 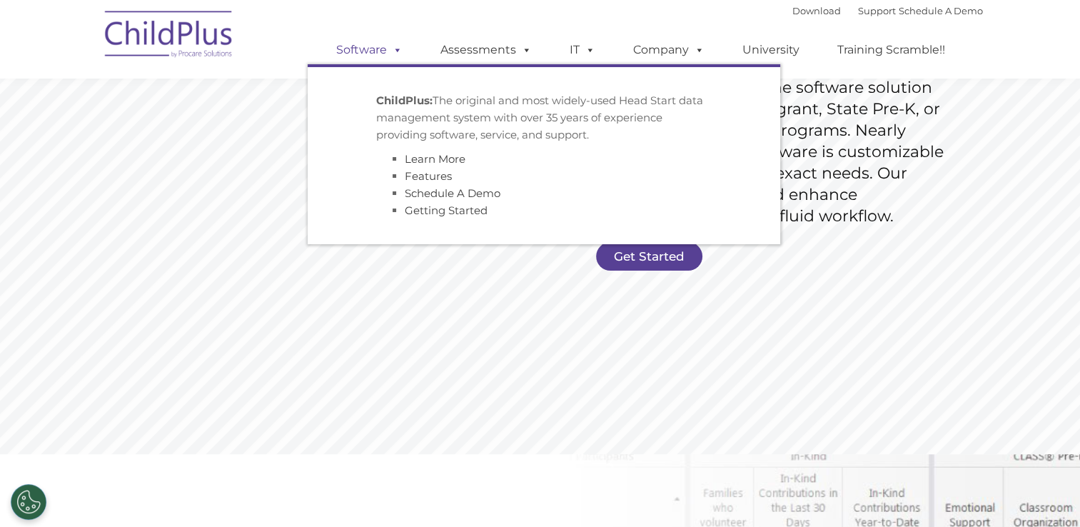 I want to click on a: Company, so click(x=669, y=50).